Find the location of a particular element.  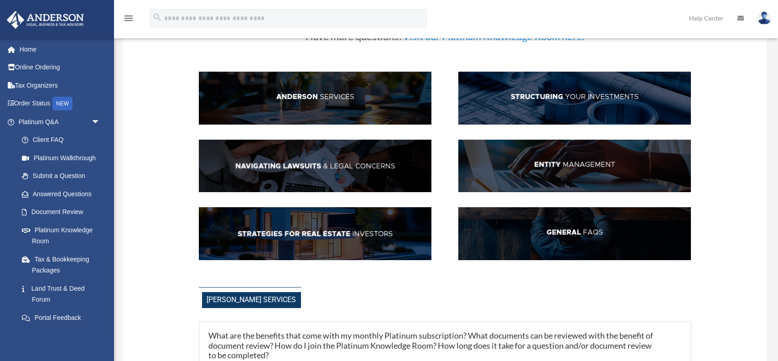

a: Land Trust & Deed Forum is located at coordinates (63, 294).